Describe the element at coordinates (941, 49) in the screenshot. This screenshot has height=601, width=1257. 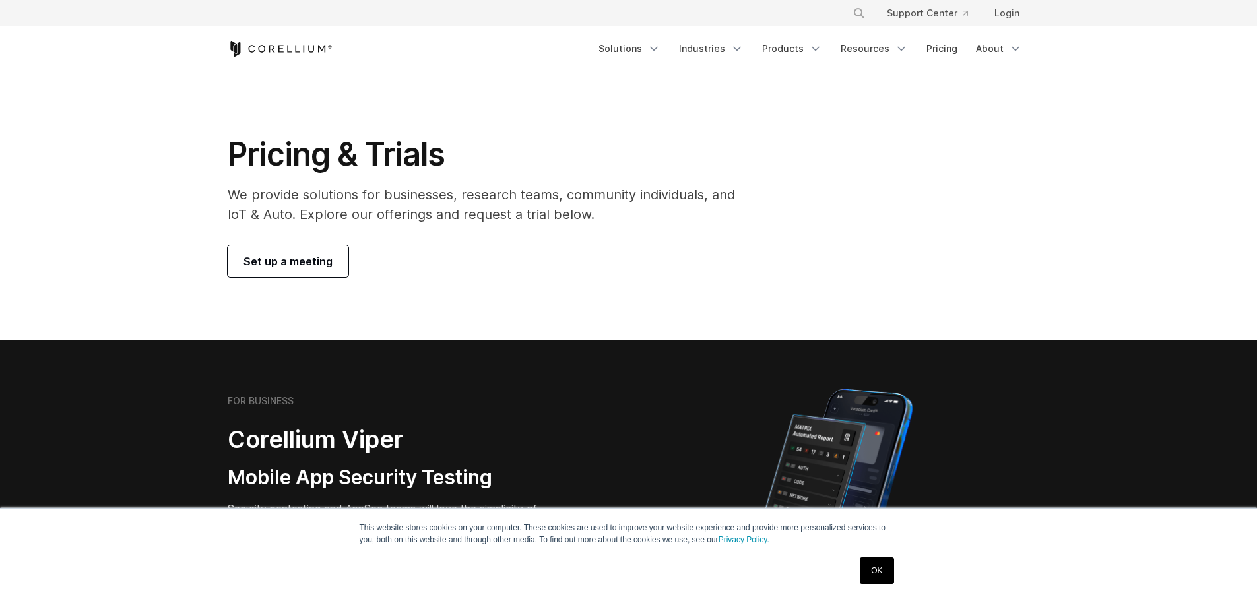
I see `a: Pricing` at that location.